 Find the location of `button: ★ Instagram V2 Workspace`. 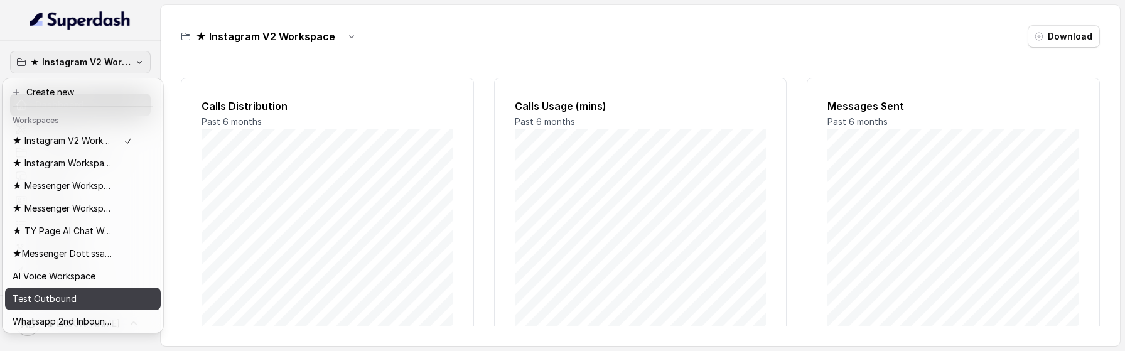

button: ★ Instagram V2 Workspace is located at coordinates (80, 62).